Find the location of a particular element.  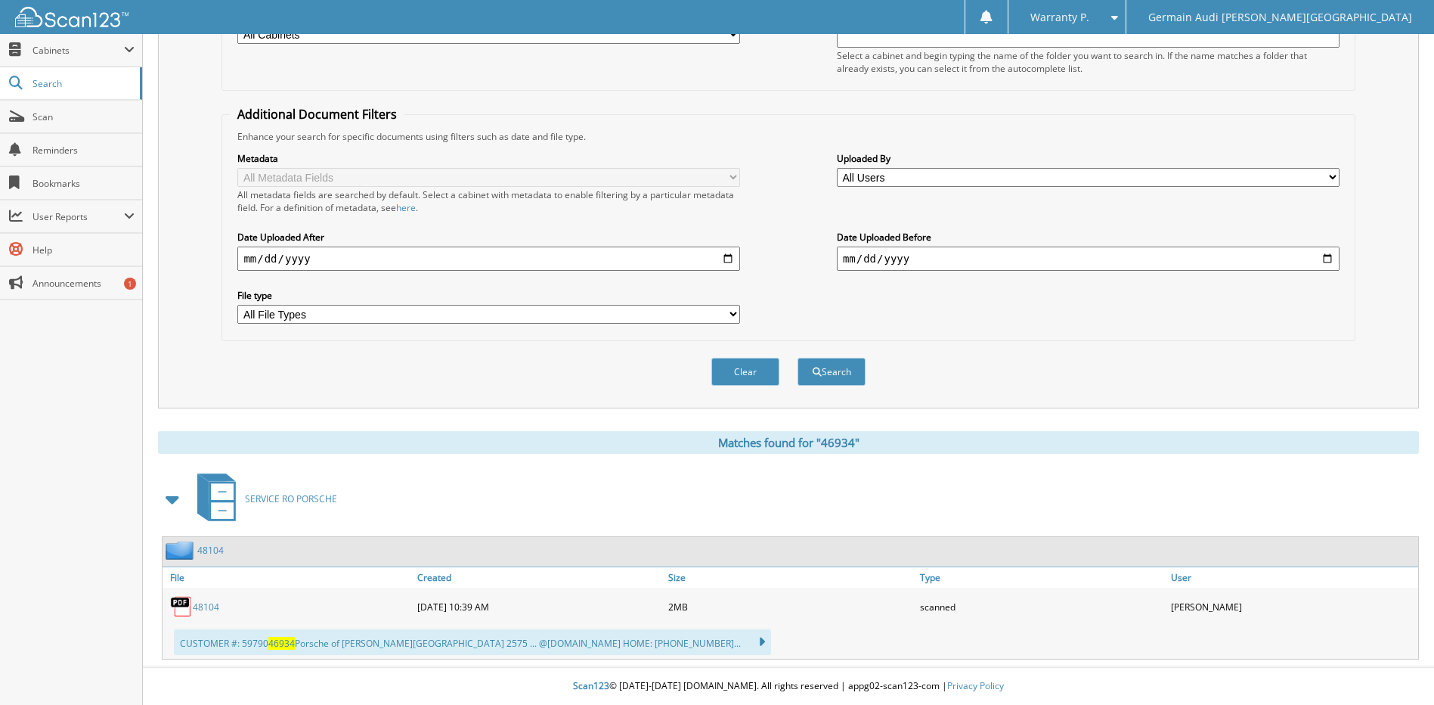

legend: Additional Document Filters is located at coordinates (317, 114).